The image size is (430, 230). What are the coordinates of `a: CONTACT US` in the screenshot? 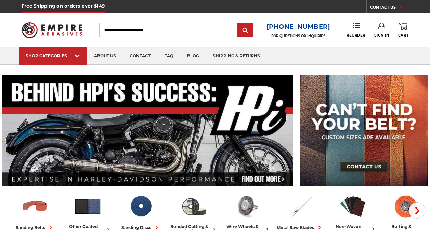 It's located at (389, 8).